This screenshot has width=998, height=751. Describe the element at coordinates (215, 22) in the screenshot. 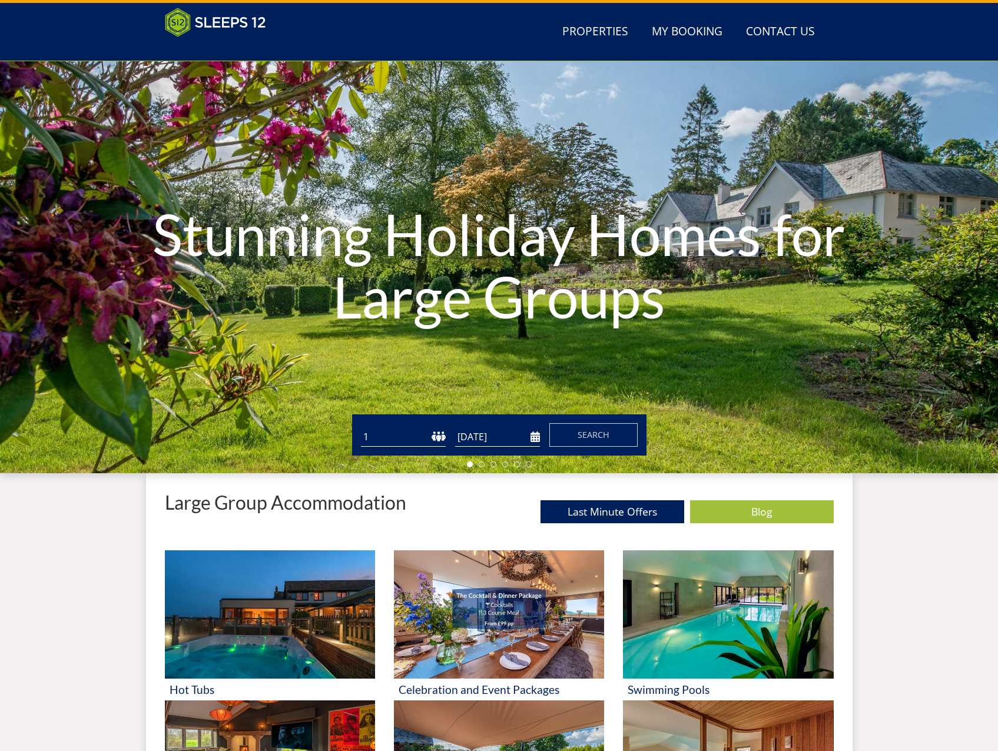

I see `img: Sleeps 12` at that location.